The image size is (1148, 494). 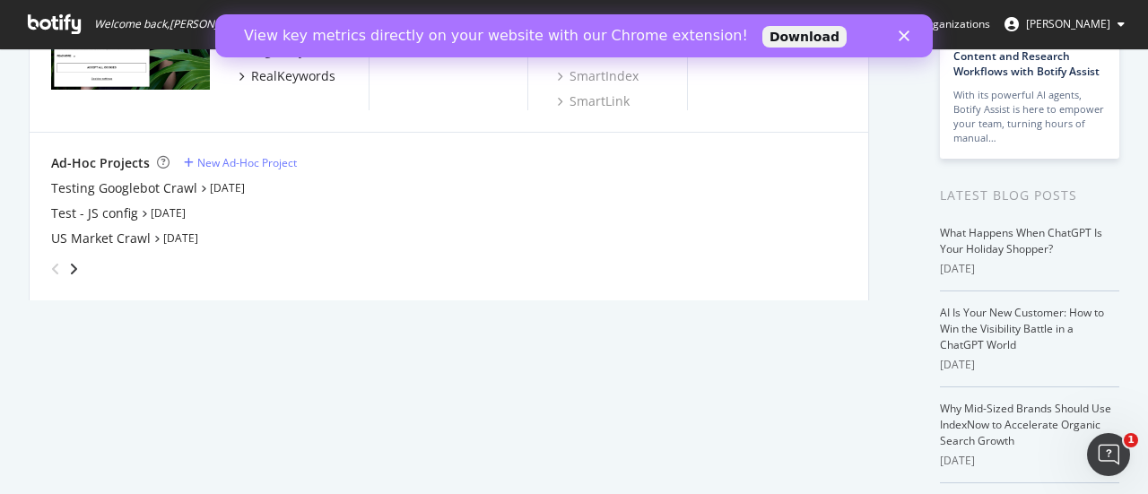 What do you see at coordinates (100, 239) in the screenshot?
I see `div: US Market Crawl` at bounding box center [100, 239].